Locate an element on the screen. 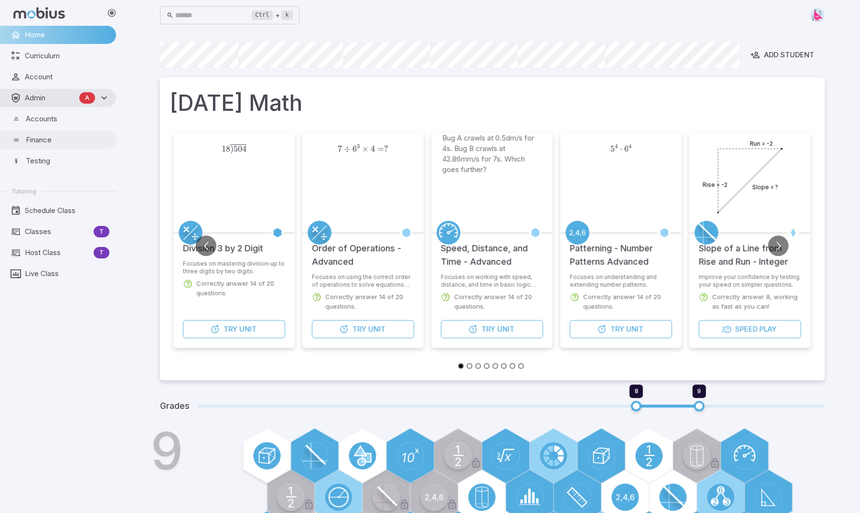  p: Bug A crawls at 0.5dm/s for 4s. Bug B crawls at 42.86mm/s for 7s. Which goes further? is located at coordinates (492, 154).